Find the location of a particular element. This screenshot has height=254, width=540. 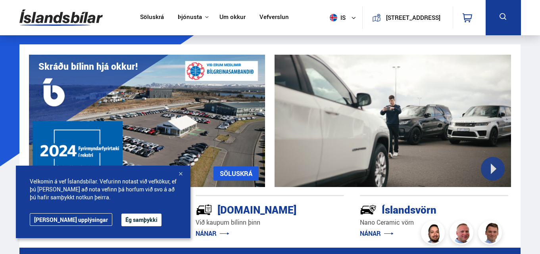

button: Þjónusta is located at coordinates (190, 17).